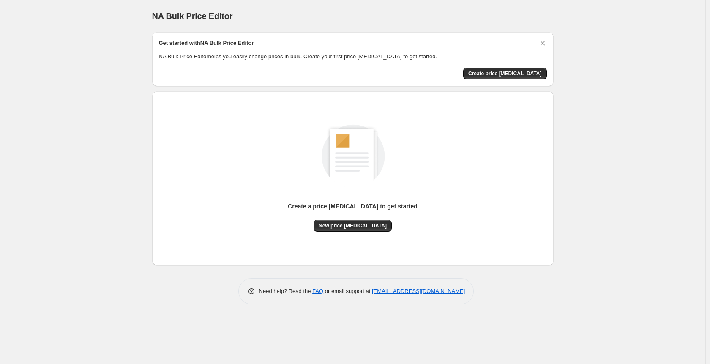  I want to click on a: FAQ, so click(318, 291).